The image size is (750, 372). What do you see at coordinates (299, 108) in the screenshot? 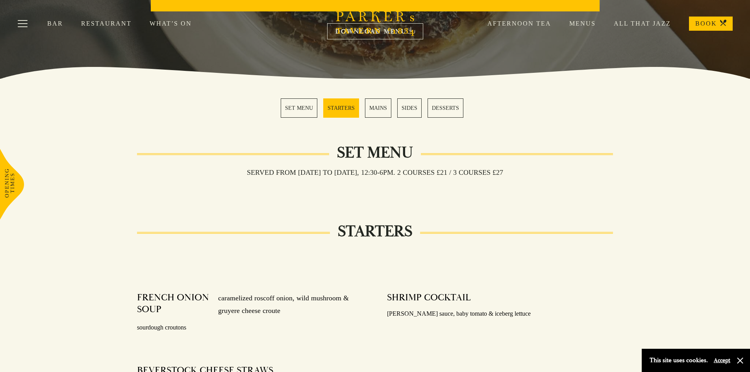
I see `a: 1 / 5` at bounding box center [299, 108].